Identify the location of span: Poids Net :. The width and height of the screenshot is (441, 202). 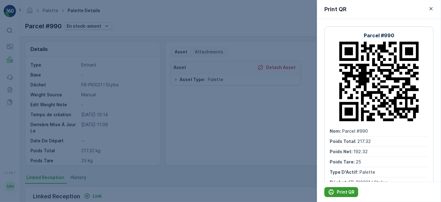
(342, 151).